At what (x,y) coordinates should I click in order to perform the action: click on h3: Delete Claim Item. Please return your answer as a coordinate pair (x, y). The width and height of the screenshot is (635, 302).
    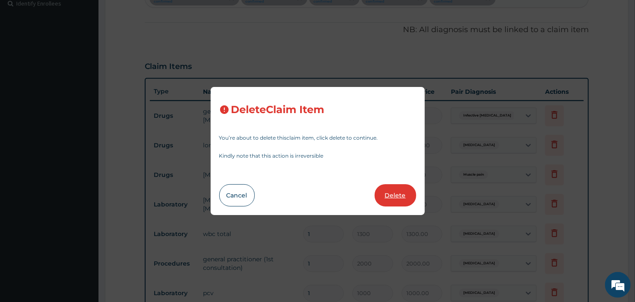
    Looking at the image, I should click on (278, 110).